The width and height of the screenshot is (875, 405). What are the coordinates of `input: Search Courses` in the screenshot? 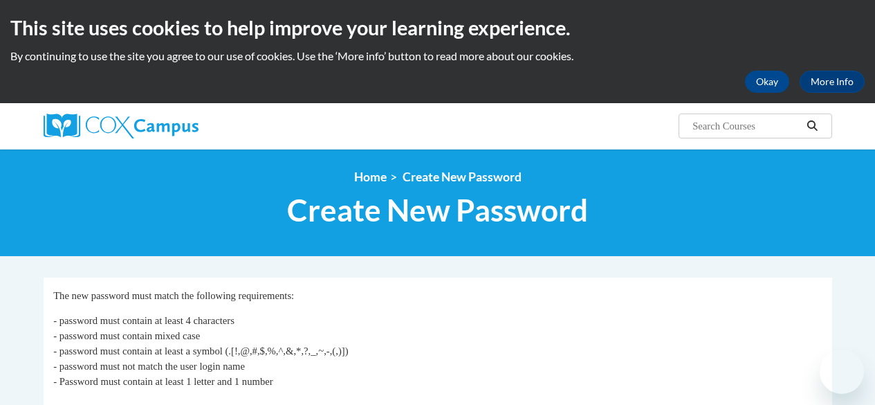 It's located at (746, 126).